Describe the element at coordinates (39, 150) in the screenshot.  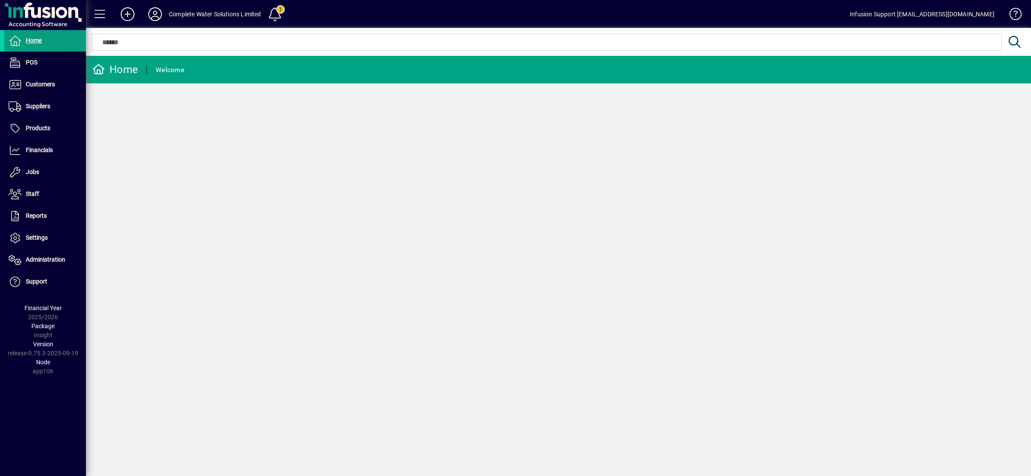
I see `span: Financials` at that location.